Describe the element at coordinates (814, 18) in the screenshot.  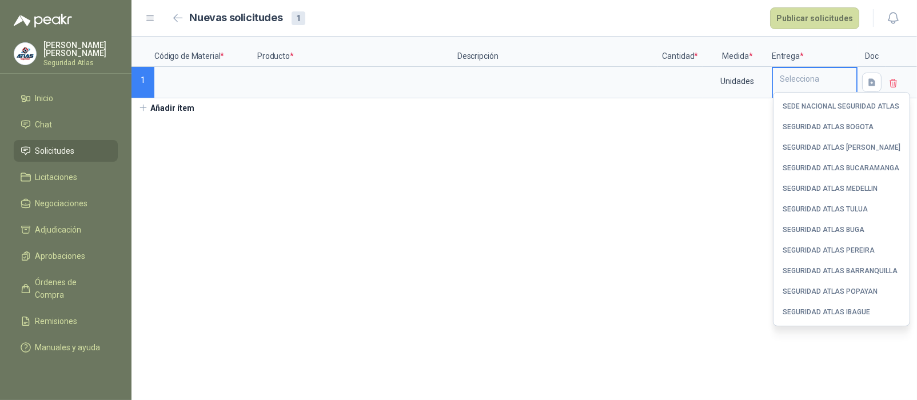
I see `button: Publicar solicitudes` at that location.